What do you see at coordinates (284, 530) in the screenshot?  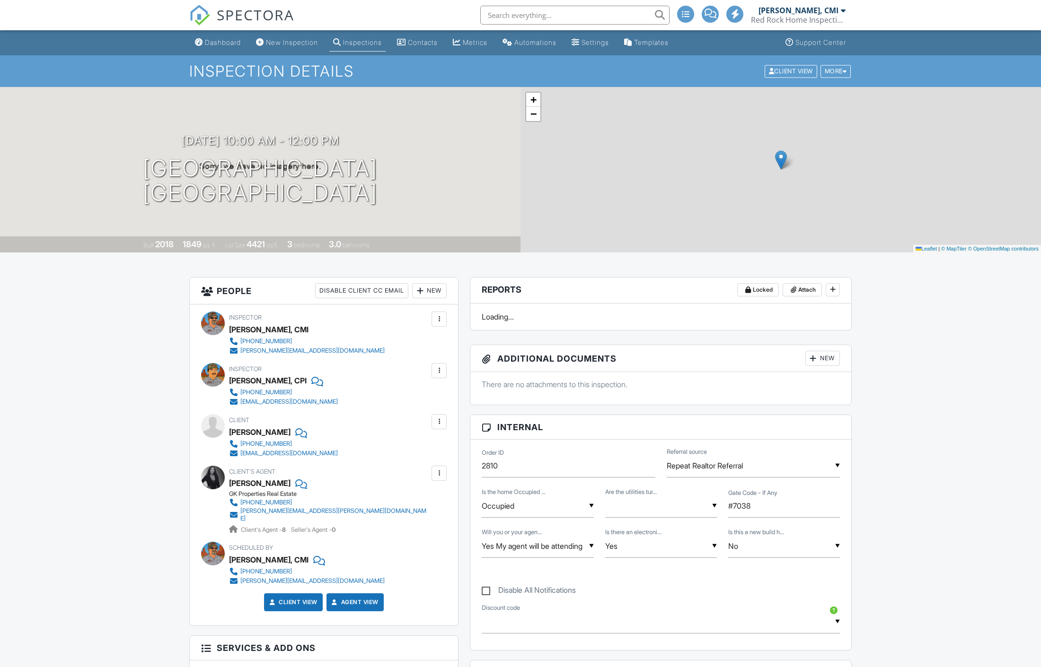 I see `strong: 8` at bounding box center [284, 530].